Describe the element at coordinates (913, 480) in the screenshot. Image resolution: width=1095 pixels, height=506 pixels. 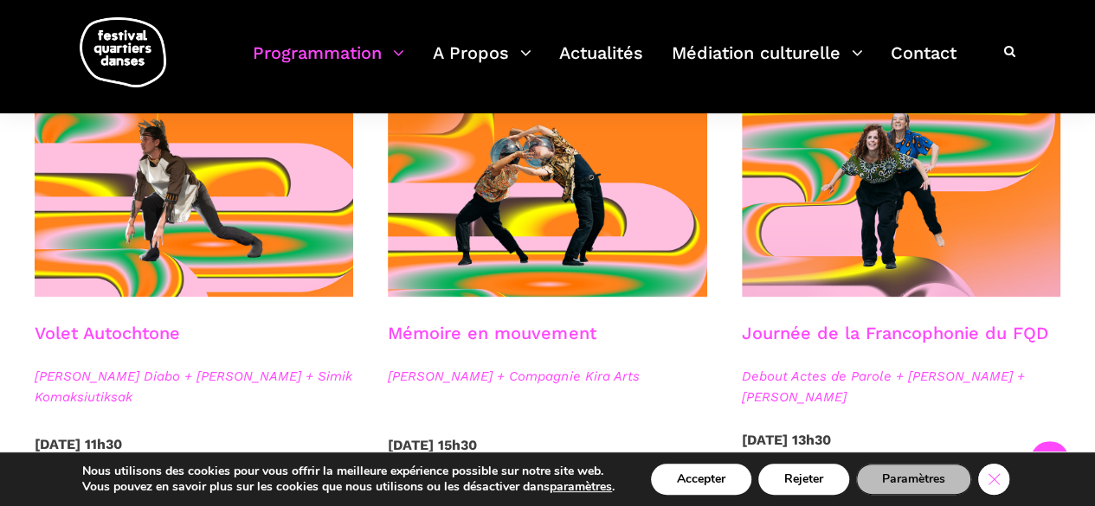
I see `button: Paramètres` at that location.